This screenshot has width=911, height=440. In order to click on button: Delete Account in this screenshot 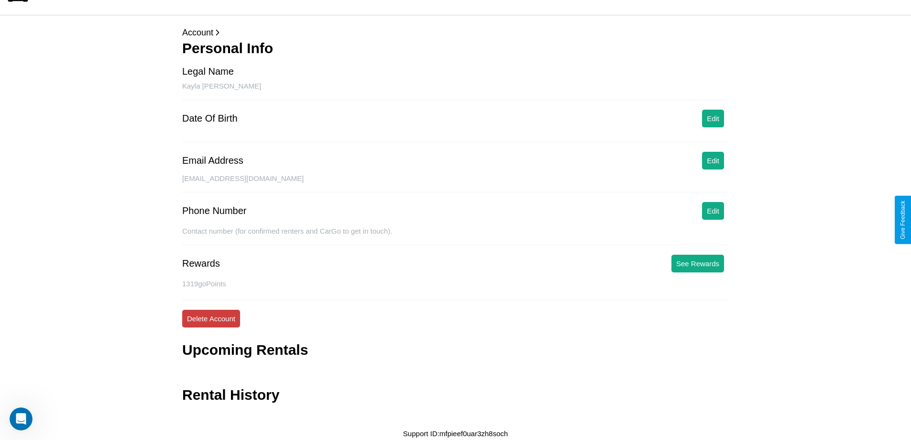, I will do `click(211, 318)`.